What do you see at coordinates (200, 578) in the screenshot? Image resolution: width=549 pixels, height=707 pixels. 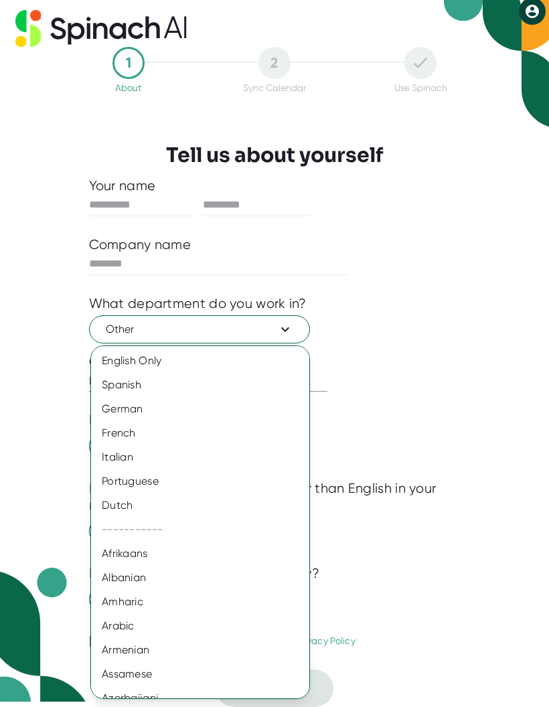 I see `div: Albanian` at bounding box center [200, 578].